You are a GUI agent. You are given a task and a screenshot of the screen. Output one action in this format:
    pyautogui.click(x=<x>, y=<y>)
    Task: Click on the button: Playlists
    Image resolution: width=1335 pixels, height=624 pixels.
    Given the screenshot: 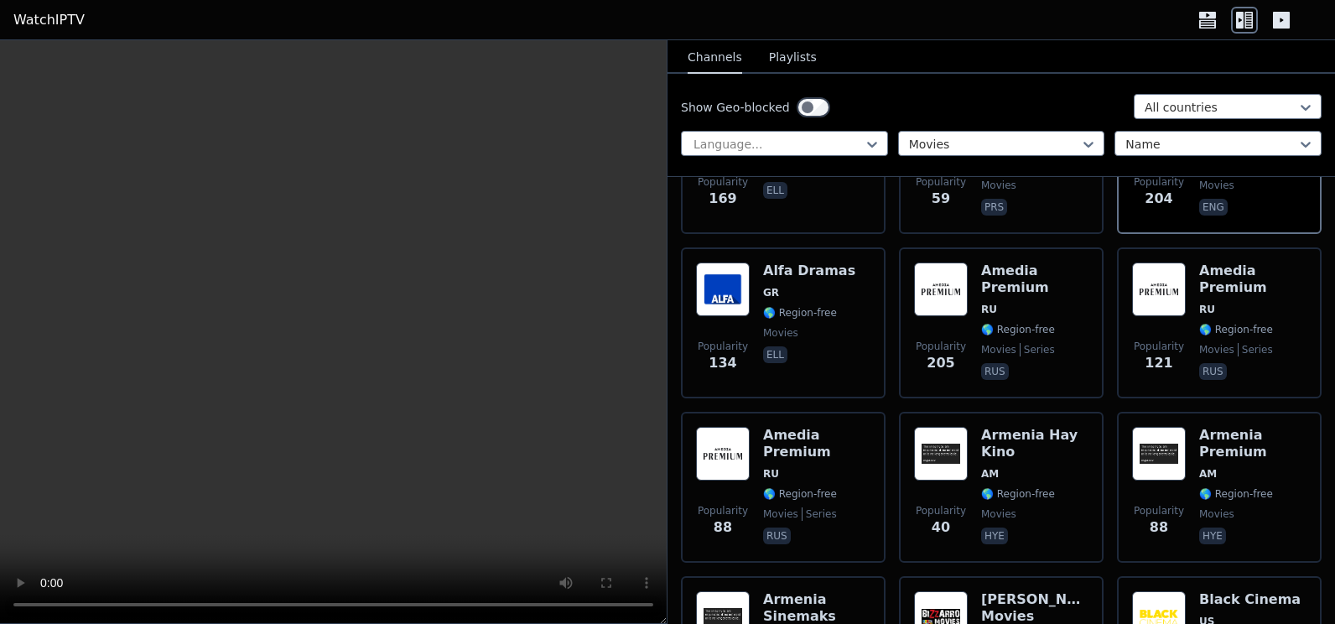 What is the action you would take?
    pyautogui.click(x=793, y=58)
    